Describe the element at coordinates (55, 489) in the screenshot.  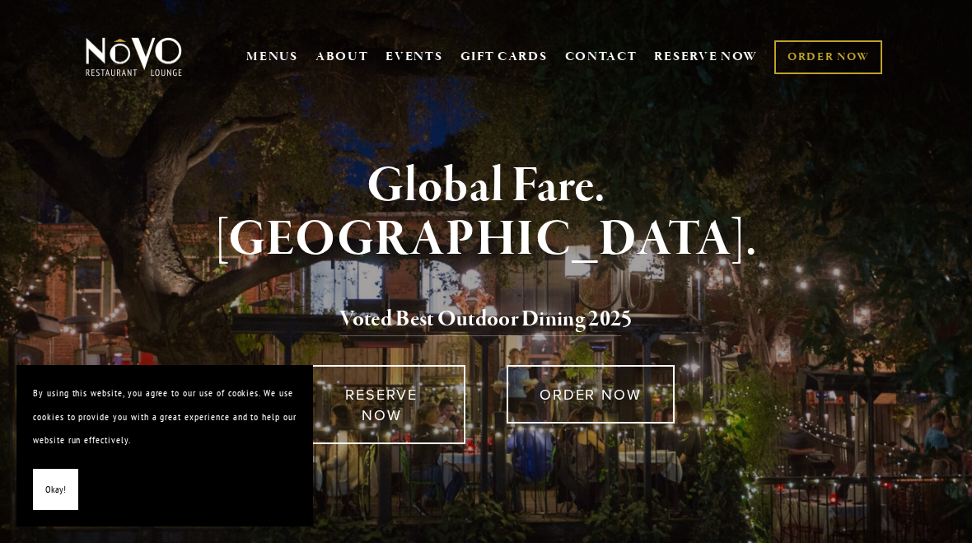
I see `button: Okay!` at that location.